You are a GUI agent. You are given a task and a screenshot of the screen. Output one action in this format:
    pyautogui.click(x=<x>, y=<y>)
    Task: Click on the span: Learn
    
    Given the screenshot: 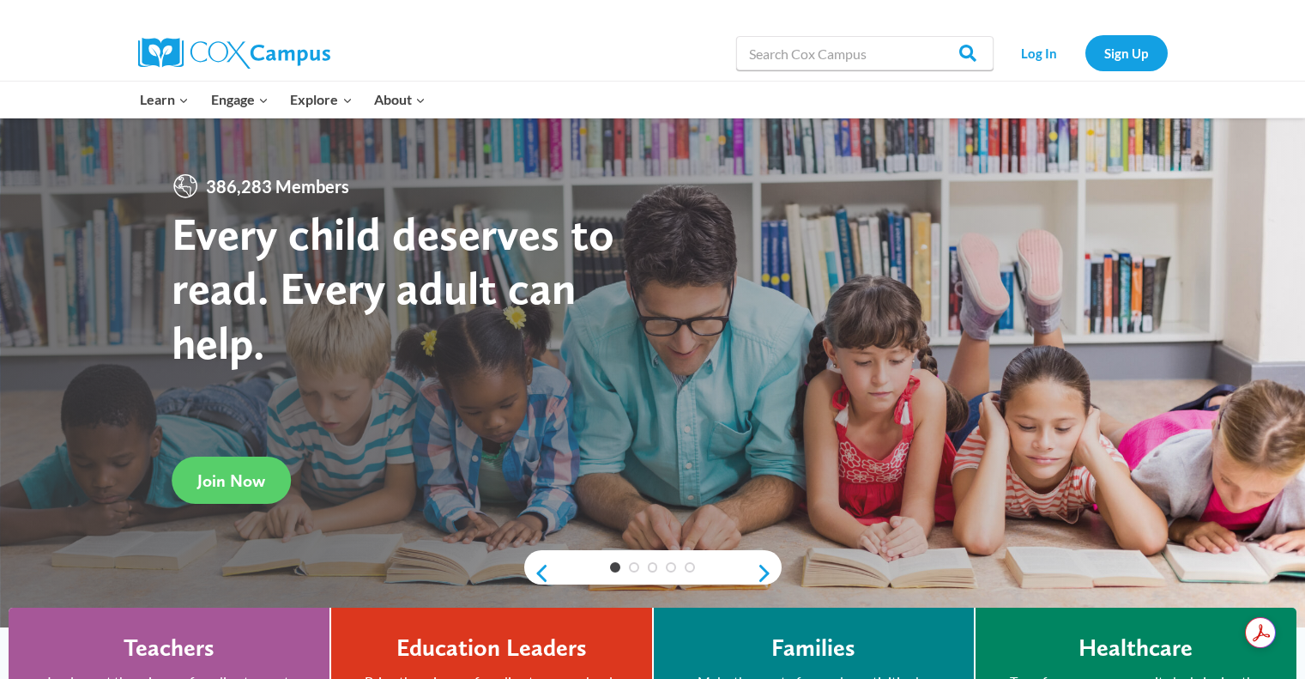 What is the action you would take?
    pyautogui.click(x=164, y=100)
    